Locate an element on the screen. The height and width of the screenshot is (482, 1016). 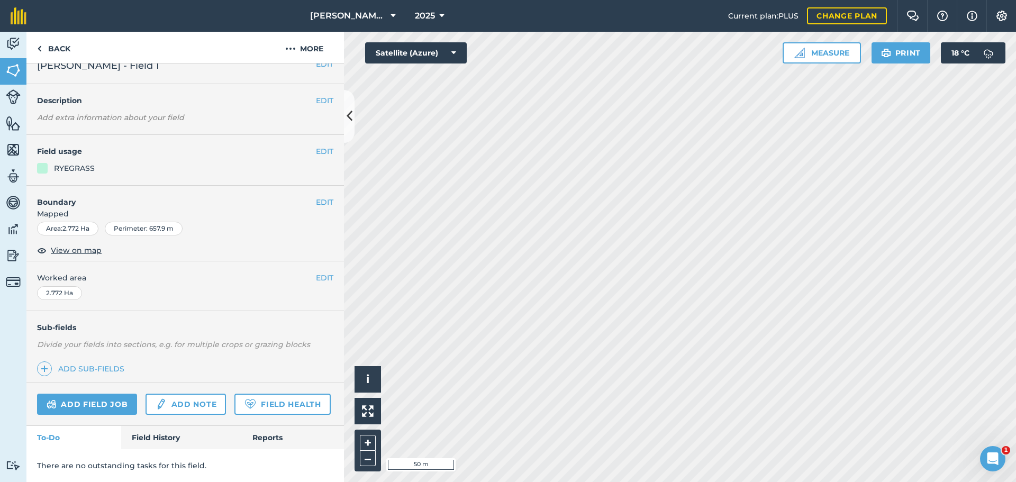
span: 1 is located at coordinates (1006, 450).